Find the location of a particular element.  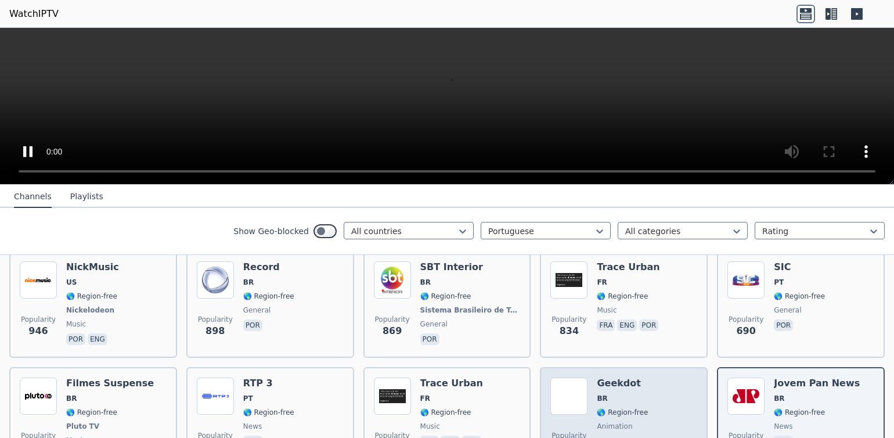

img: SBT Interior is located at coordinates (392, 280).